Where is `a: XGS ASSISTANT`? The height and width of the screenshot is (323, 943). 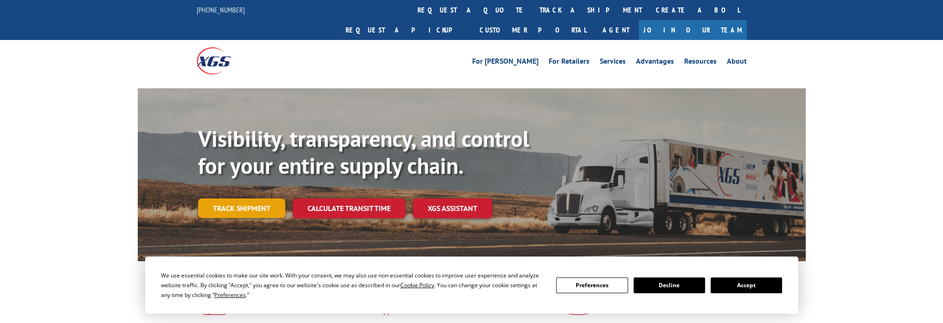 a: XGS ASSISTANT is located at coordinates (452, 208).